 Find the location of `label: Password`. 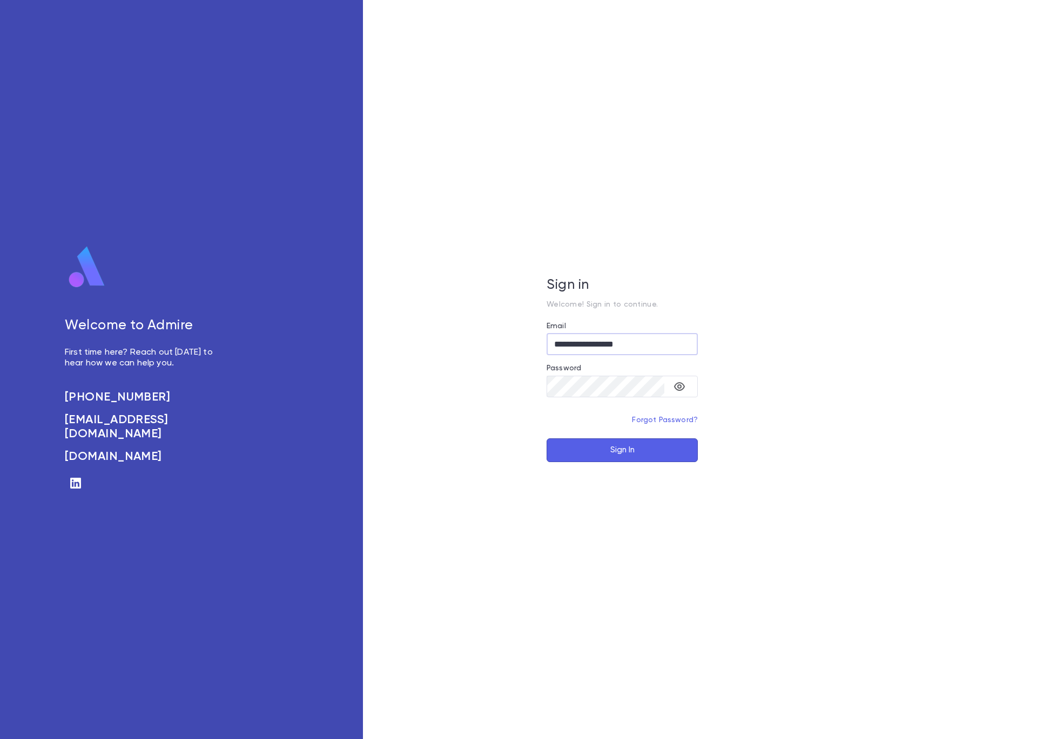

label: Password is located at coordinates (564, 368).